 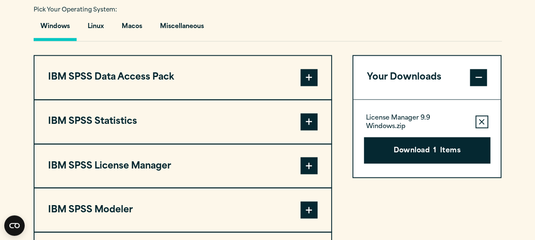 What do you see at coordinates (183, 77) in the screenshot?
I see `button: IBM SPSS Data Access Pack` at bounding box center [183, 77].